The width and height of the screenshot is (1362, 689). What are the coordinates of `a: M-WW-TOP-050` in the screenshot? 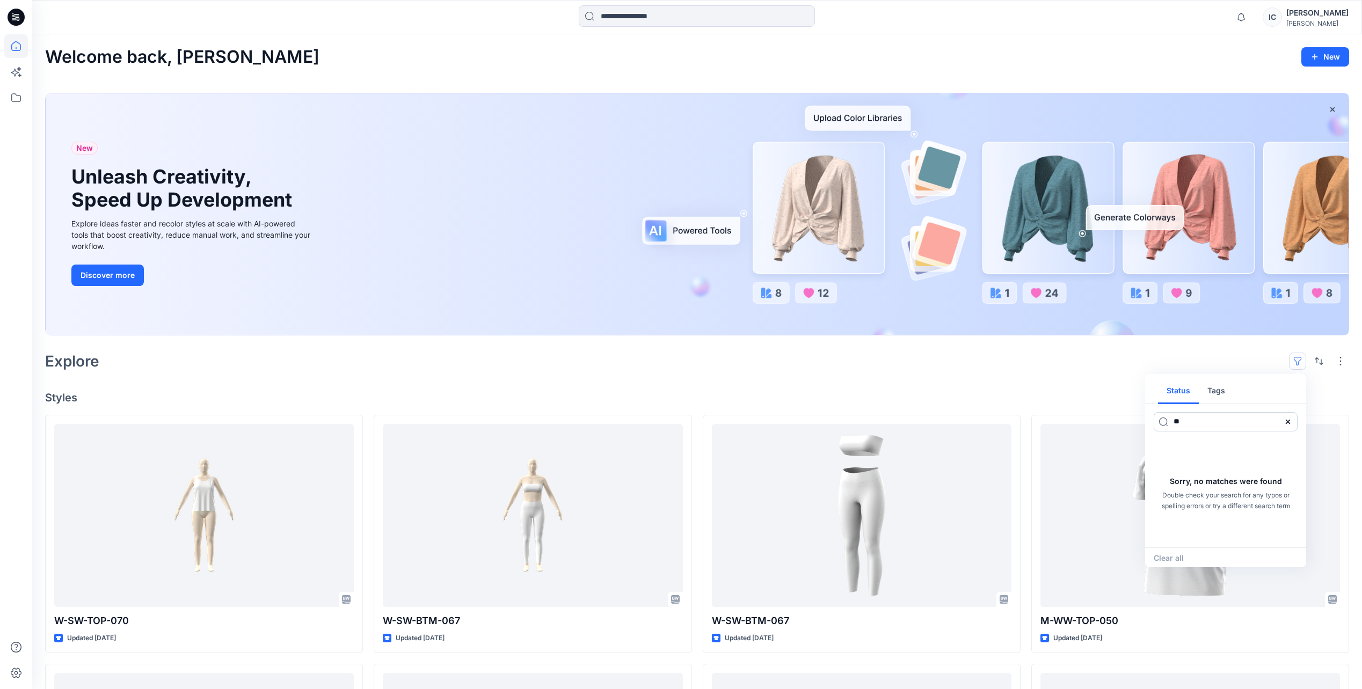 It's located at (1190, 515).